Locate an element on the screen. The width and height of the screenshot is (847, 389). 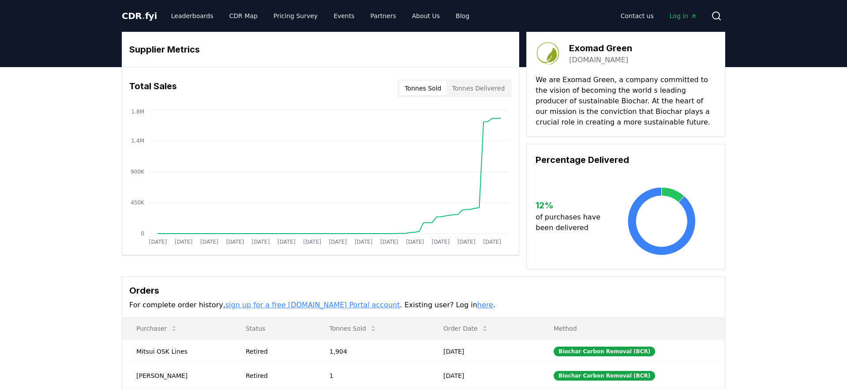
h3: Percentage Delivered is located at coordinates (626, 160).